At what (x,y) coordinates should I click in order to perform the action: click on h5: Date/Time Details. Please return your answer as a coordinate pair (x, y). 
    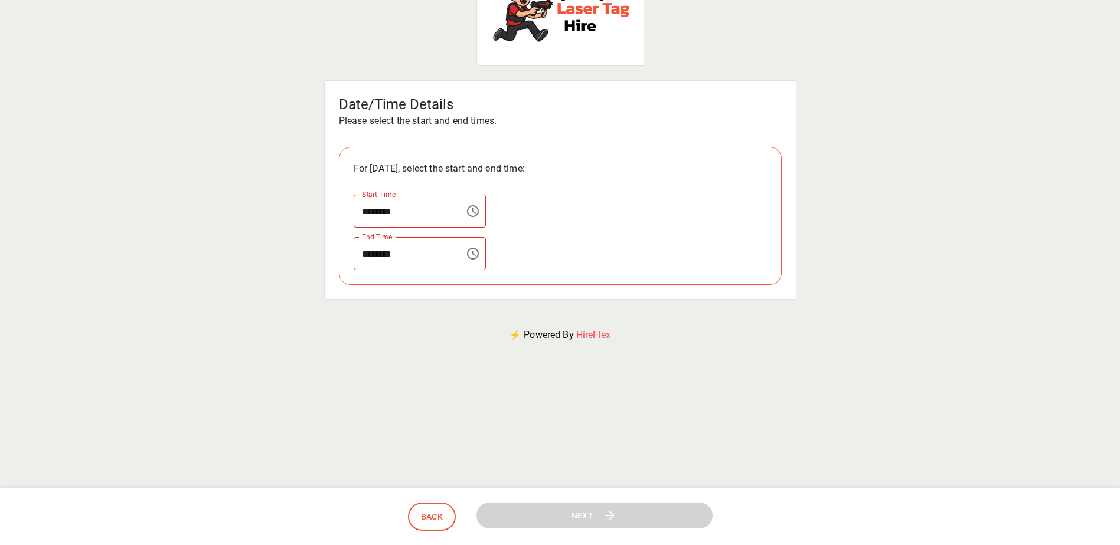
    Looking at the image, I should click on (560, 104).